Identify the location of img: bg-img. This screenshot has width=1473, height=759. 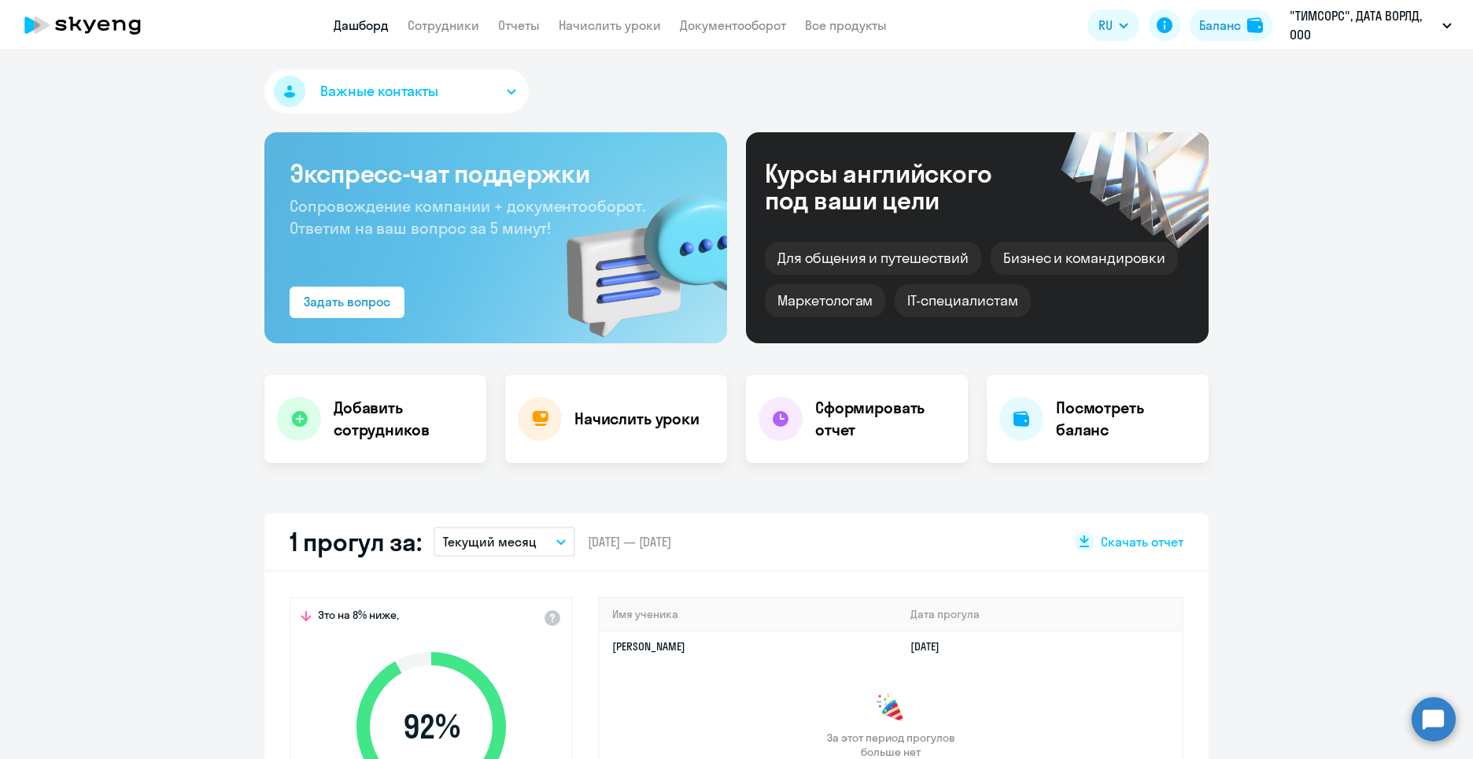
(635, 254).